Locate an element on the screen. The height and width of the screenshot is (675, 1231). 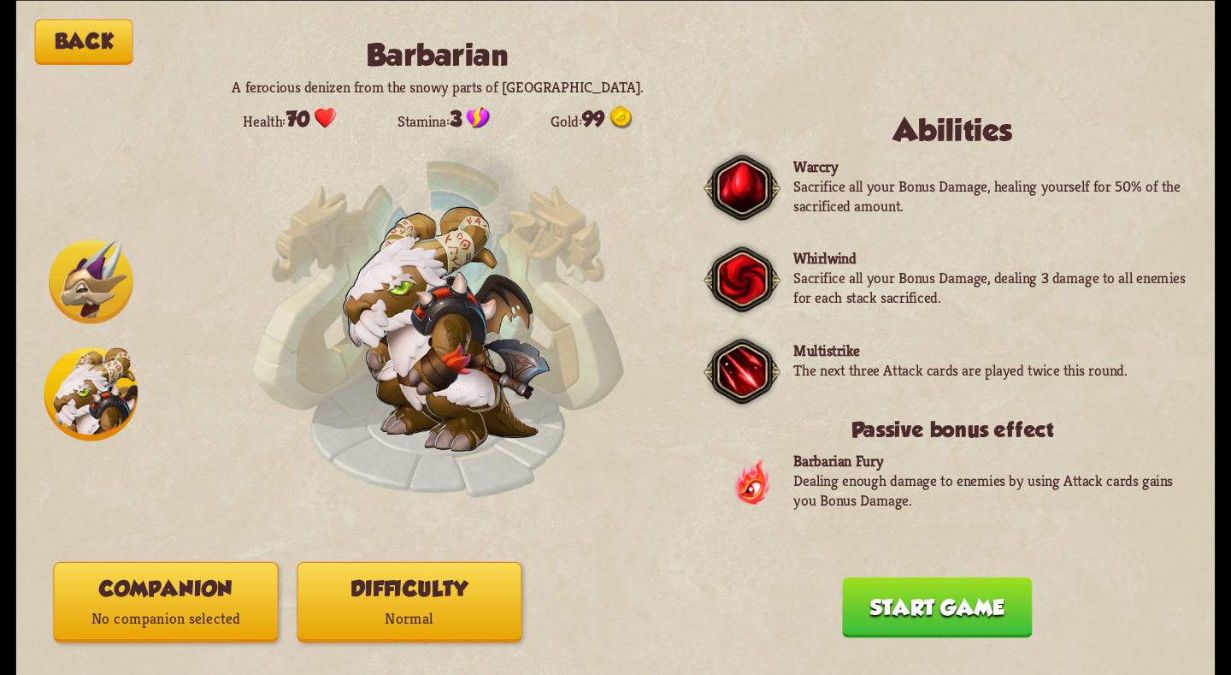
p: The next three Attack cards are played twice this round. is located at coordinates (960, 369).